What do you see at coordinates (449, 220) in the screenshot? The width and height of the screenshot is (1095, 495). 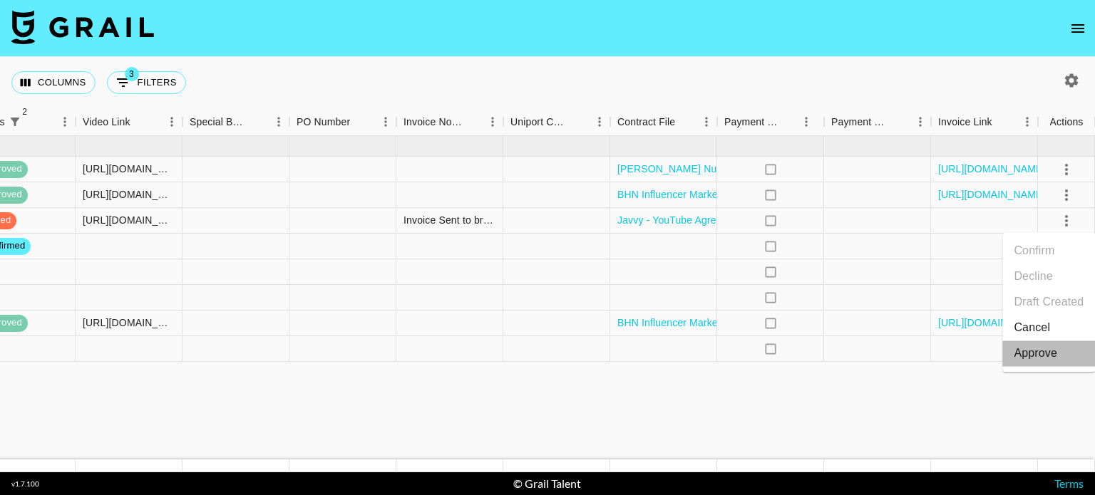 I see `div: Invoice Sent to brand` at bounding box center [449, 220].